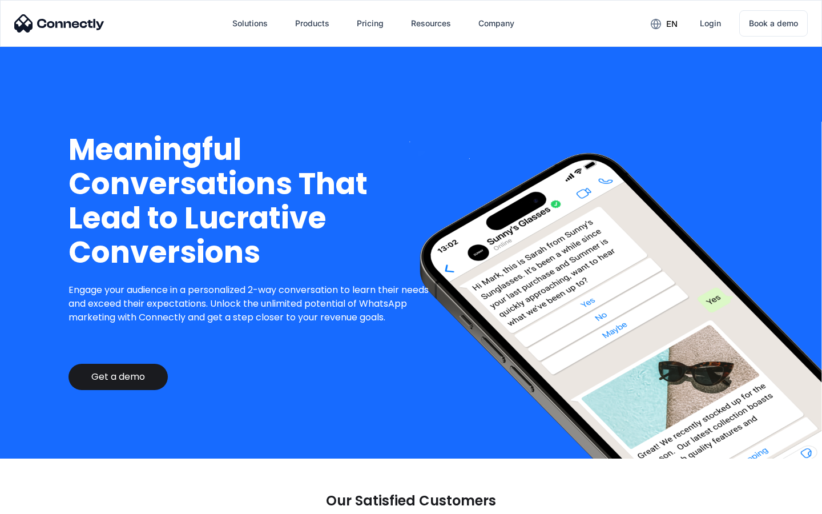 This screenshot has width=822, height=514. Describe the element at coordinates (40, 502) in the screenshot. I see `aside: Language selected: English` at that location.